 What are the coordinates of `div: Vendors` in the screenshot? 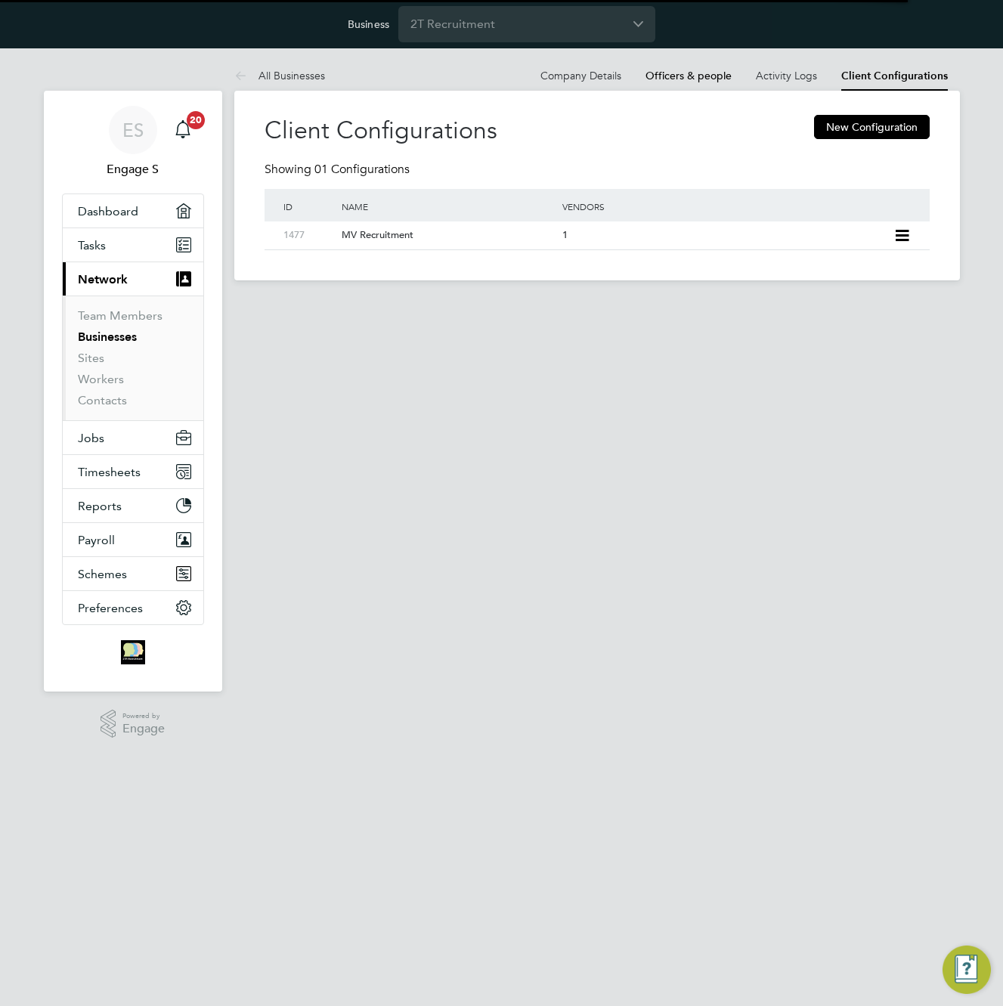 It's located at (736, 206).